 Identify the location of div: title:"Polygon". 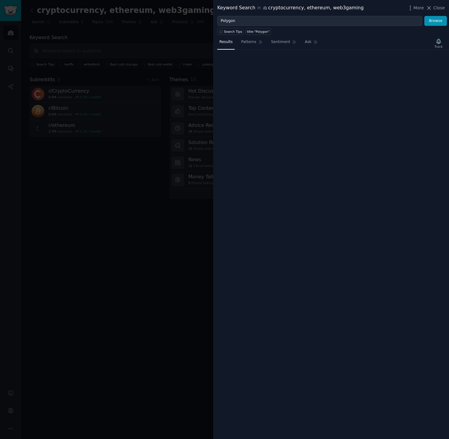
(258, 32).